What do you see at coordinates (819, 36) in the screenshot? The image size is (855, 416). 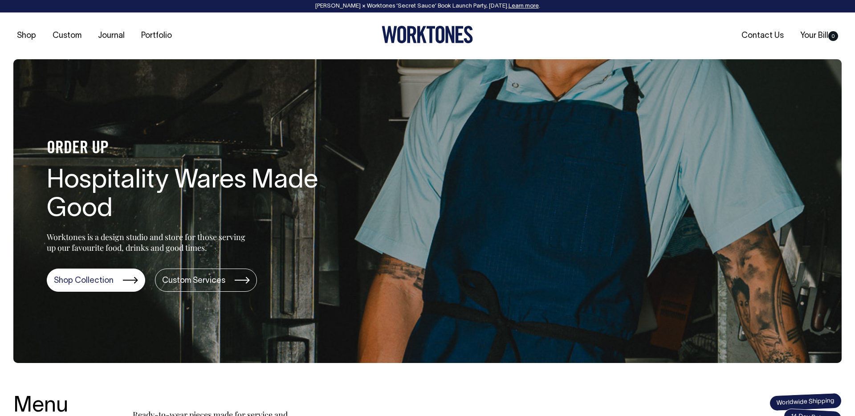 I see `a: Your Bill0` at bounding box center [819, 36].